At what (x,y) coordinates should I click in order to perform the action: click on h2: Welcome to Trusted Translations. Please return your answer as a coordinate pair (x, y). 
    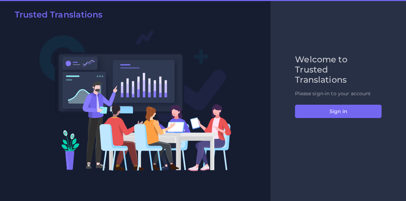
    Looking at the image, I should click on (339, 70).